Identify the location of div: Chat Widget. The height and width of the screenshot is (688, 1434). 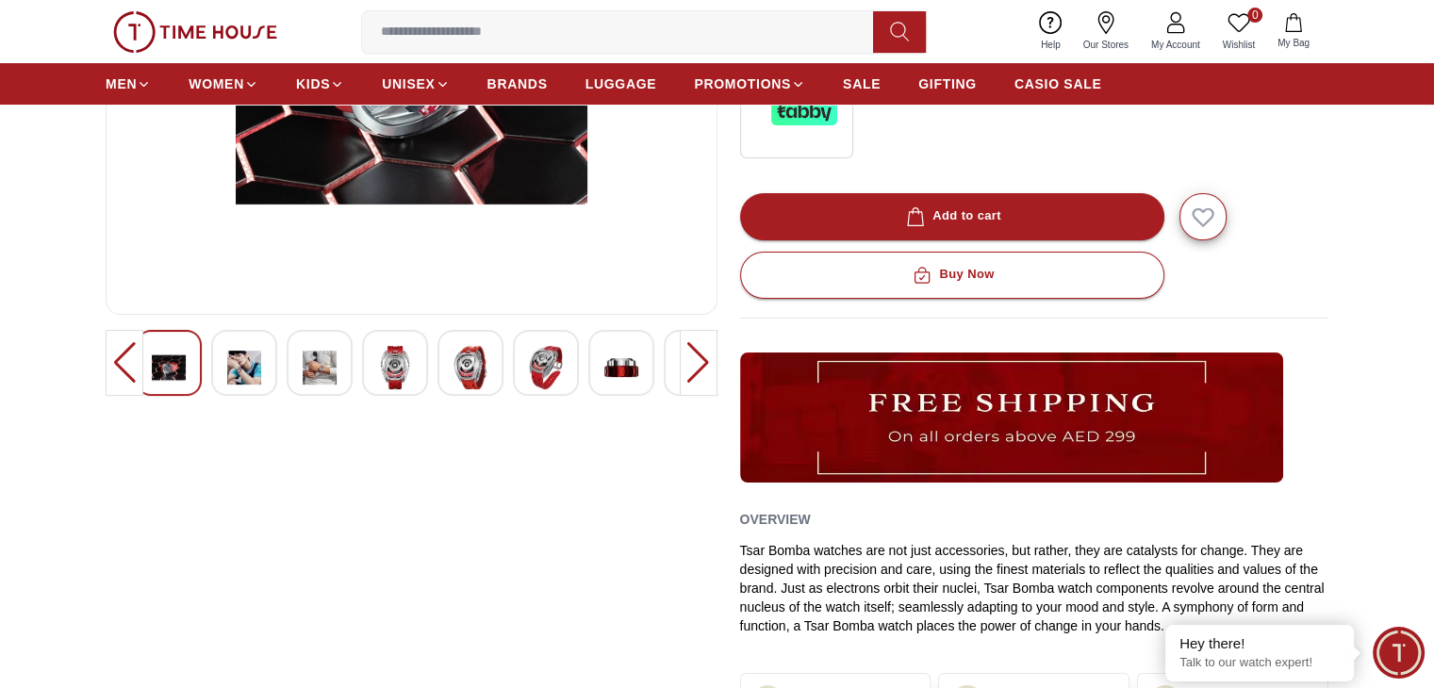
(1398, 652).